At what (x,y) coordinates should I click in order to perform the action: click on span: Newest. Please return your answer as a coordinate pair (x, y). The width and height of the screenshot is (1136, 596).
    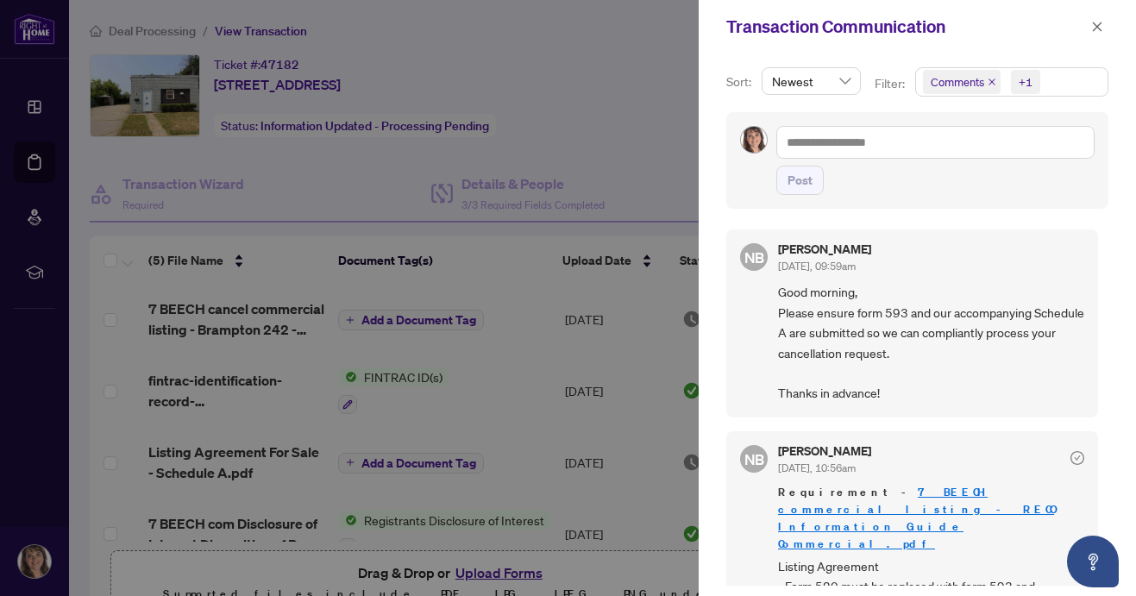
    Looking at the image, I should click on (811, 81).